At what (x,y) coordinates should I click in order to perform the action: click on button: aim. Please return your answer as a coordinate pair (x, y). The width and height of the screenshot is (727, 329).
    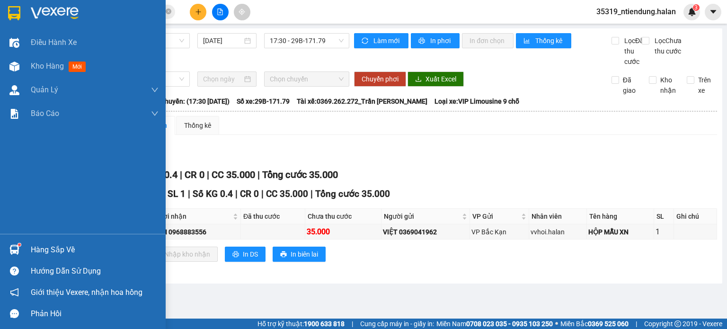
    Looking at the image, I should click on (242, 12).